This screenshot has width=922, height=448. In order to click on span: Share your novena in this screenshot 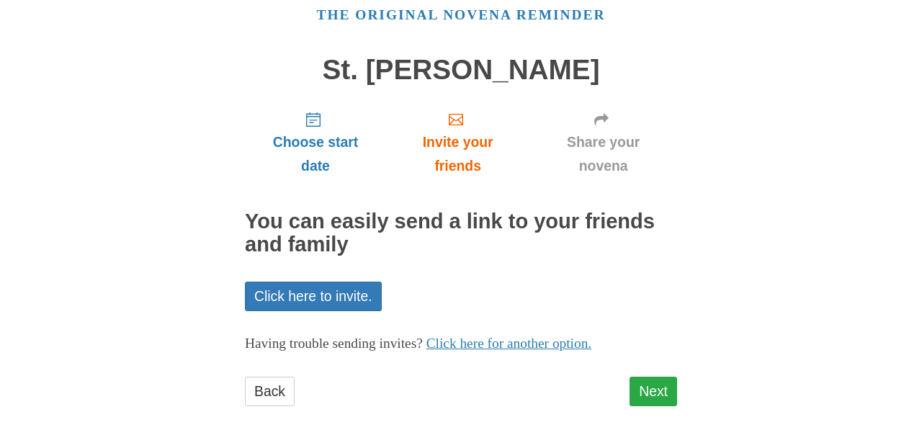, I will do `click(603, 154)`.